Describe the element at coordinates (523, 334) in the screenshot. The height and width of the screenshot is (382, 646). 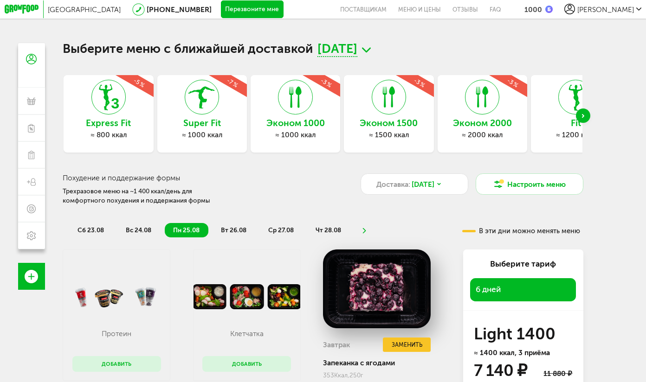
I see `h3: Light 1400` at that location.